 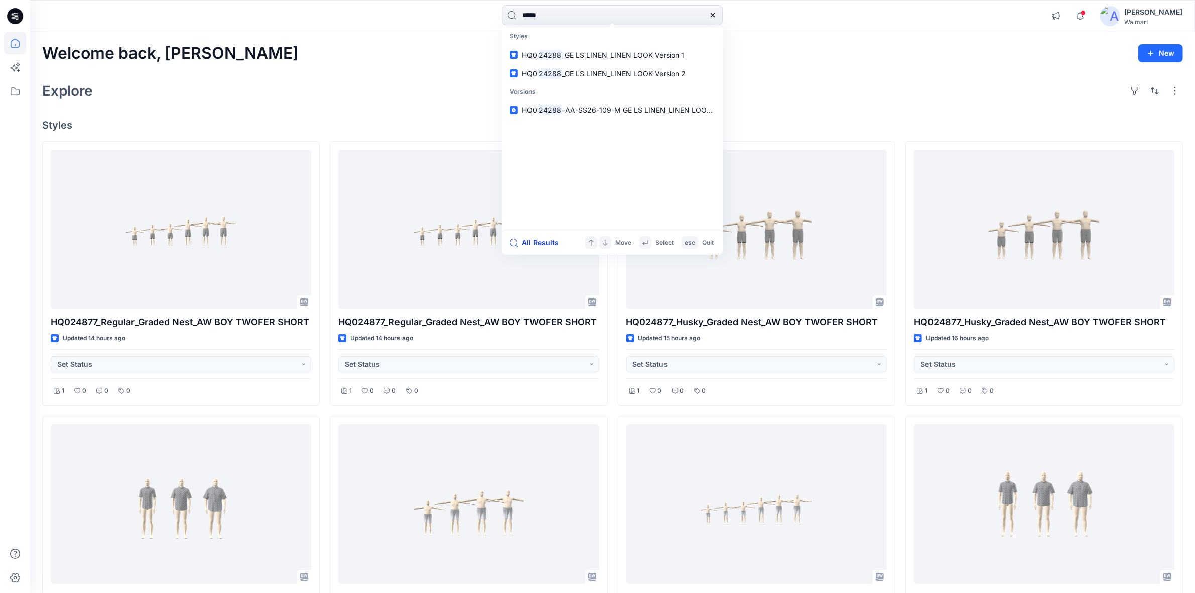 What do you see at coordinates (1110, 16) in the screenshot?
I see `img: avatar` at bounding box center [1110, 16].